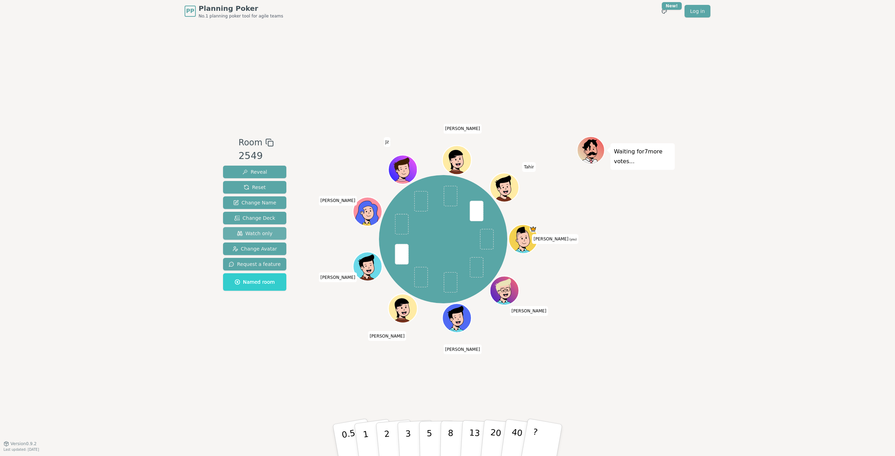 The height and width of the screenshot is (456, 895). I want to click on button: Request a feature, so click(254, 264).